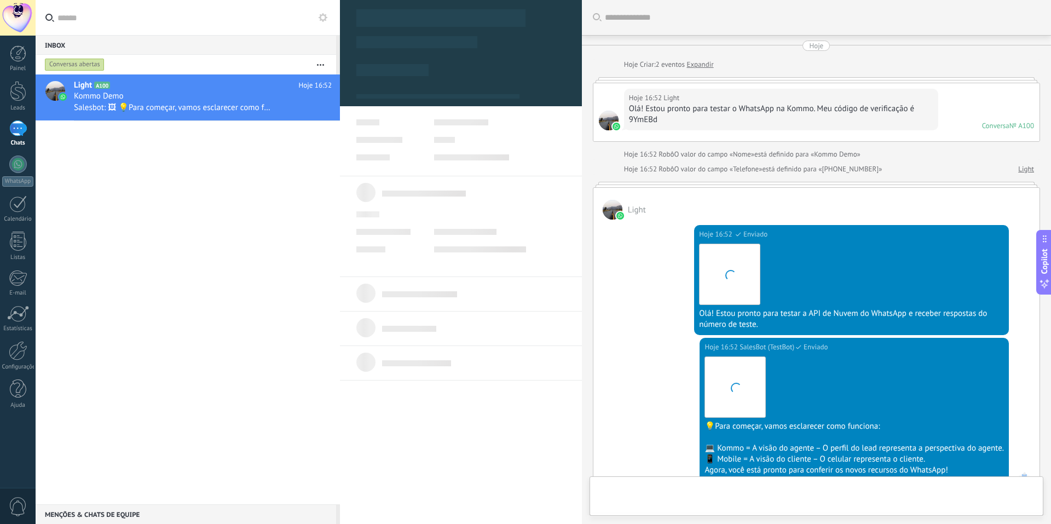 This screenshot has height=524, width=1051. I want to click on span: SalesBot (TestBot), so click(767, 347).